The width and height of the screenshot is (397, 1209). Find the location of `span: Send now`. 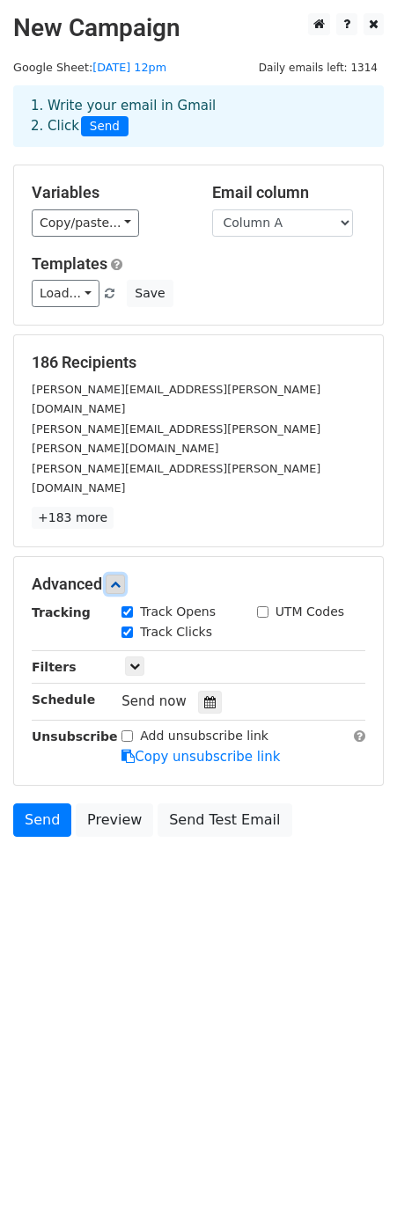

span: Send now is located at coordinates (154, 701).